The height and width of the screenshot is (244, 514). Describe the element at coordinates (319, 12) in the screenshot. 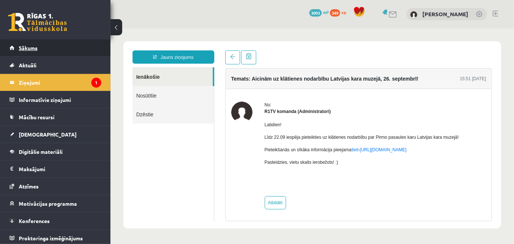

I see `a: 3093 mP` at that location.